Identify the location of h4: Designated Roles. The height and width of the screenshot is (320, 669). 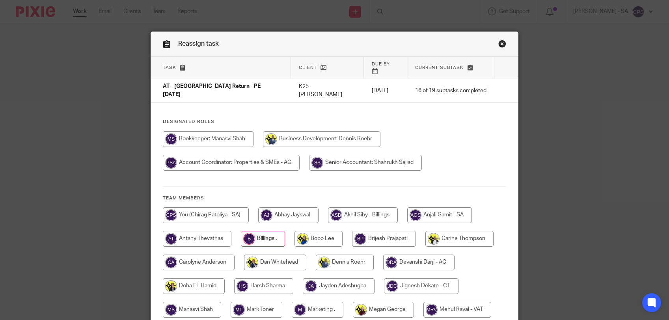
(334, 122).